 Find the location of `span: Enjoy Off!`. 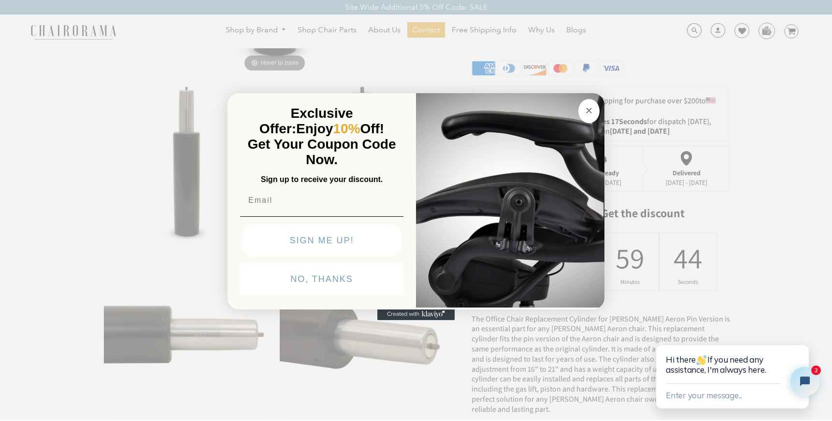

span: Enjoy Off! is located at coordinates (340, 129).